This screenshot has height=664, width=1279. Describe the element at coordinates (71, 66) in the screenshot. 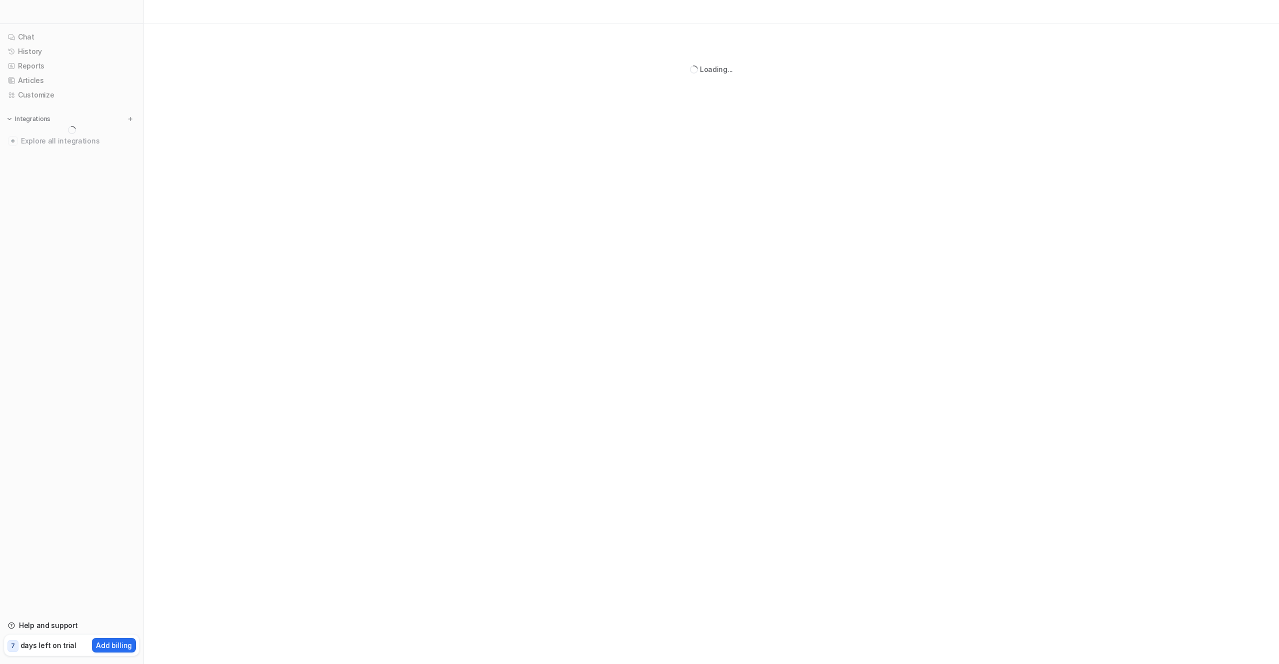

I see `a: Reports` at that location.